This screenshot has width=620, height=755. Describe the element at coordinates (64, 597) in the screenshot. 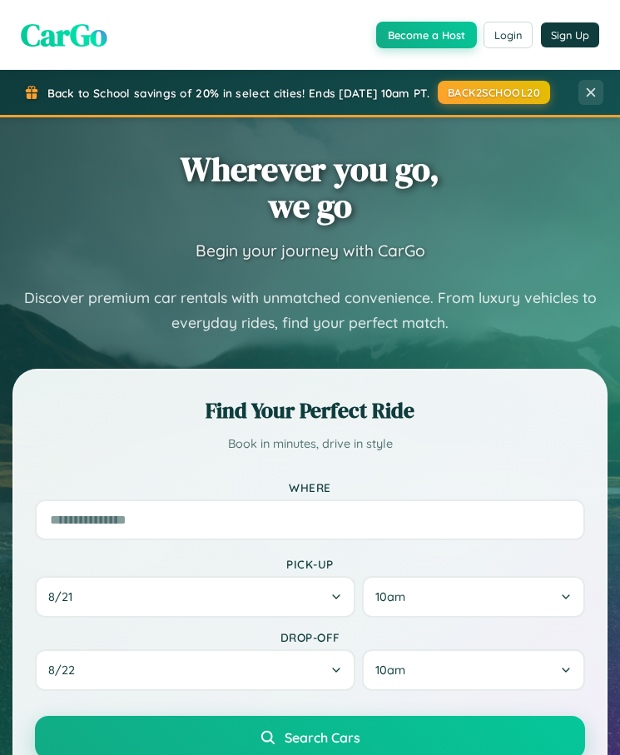

I see `span: 8 / 21` at that location.